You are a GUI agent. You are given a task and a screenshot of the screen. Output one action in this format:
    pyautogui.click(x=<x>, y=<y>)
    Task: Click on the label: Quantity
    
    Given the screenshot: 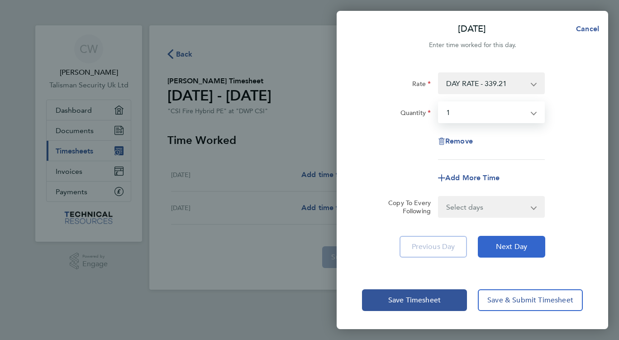 What is the action you would take?
    pyautogui.click(x=415, y=114)
    